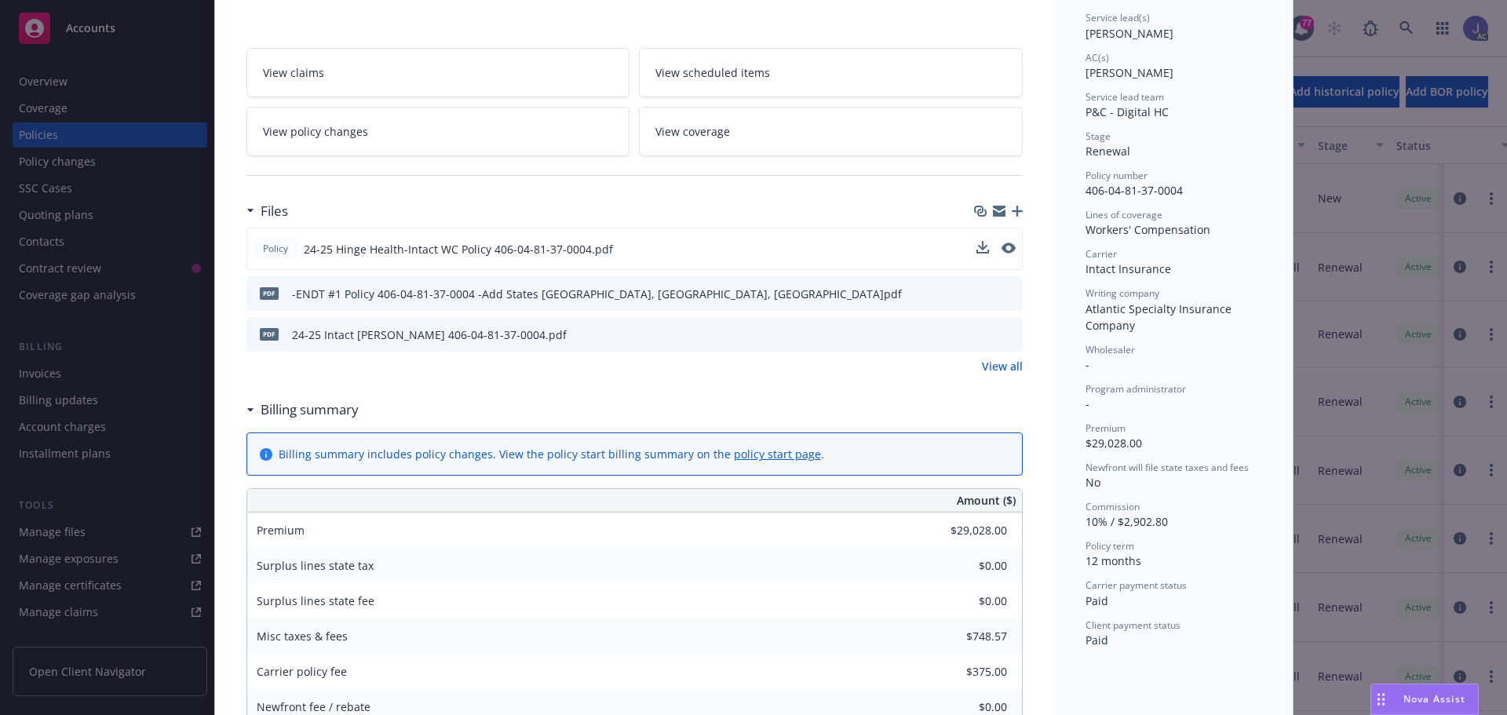  I want to click on span: Nova Assist, so click(1434, 699).